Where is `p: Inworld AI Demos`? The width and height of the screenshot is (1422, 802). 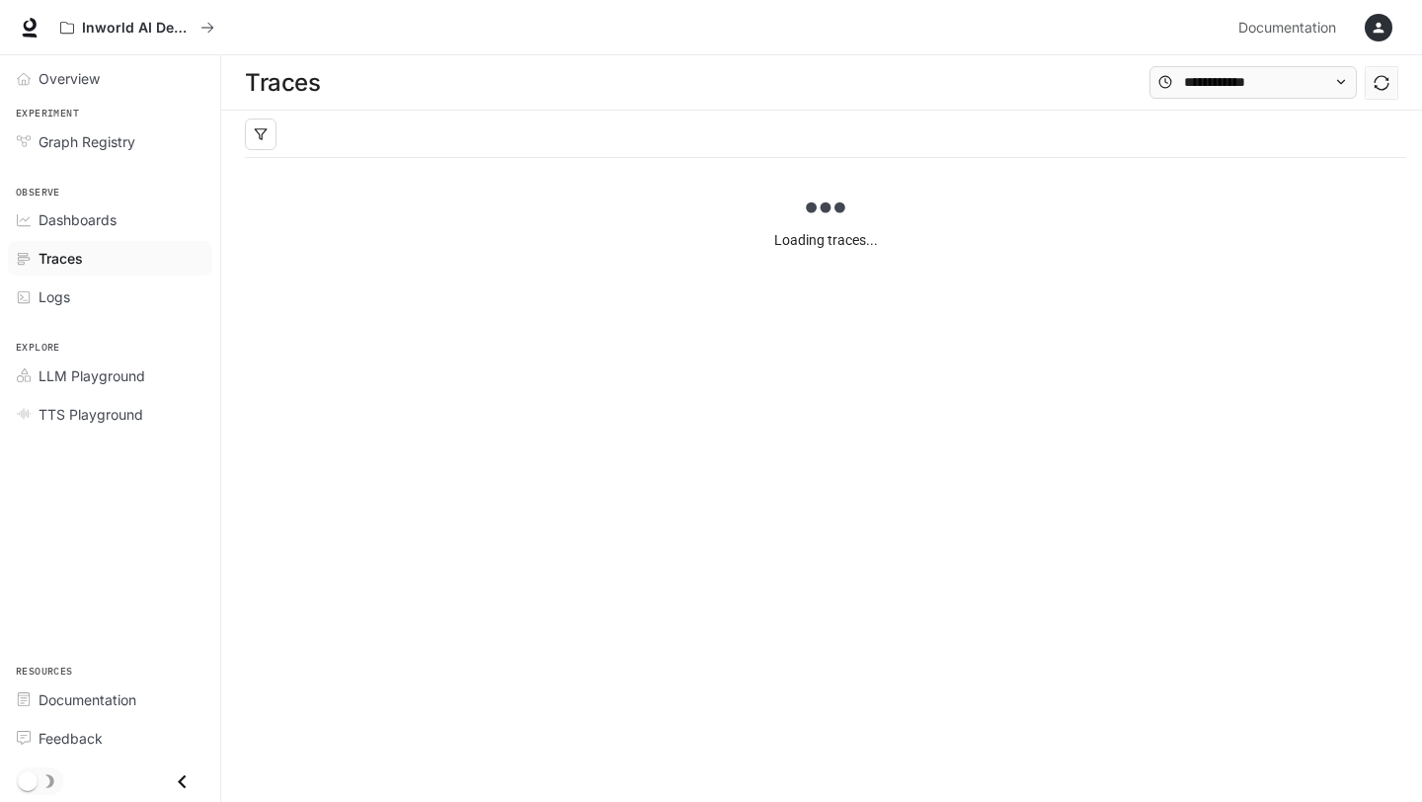 p: Inworld AI Demos is located at coordinates (137, 28).